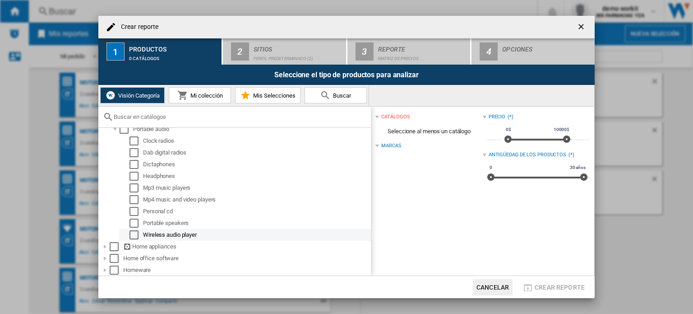 This screenshot has width=693, height=314. I want to click on div: Seleccione el tipo de productos para analizar, so click(347, 74).